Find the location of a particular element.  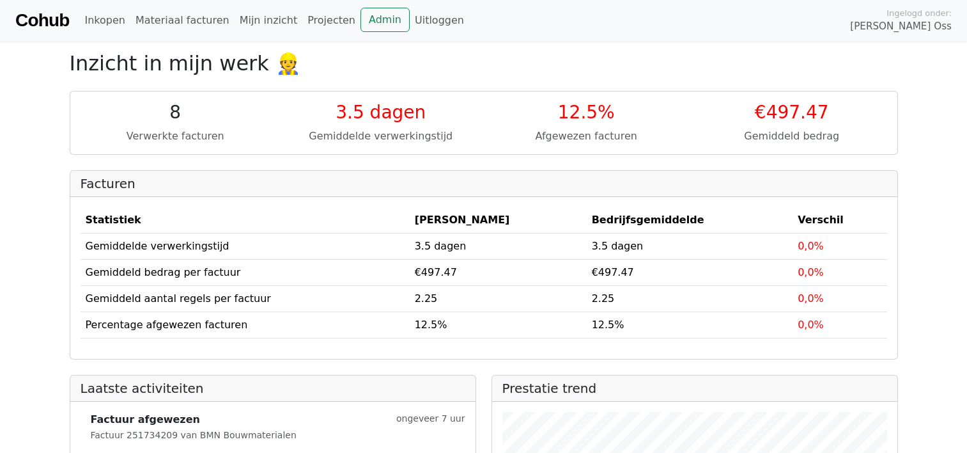

a: Materiaal facturen is located at coordinates (182, 20).